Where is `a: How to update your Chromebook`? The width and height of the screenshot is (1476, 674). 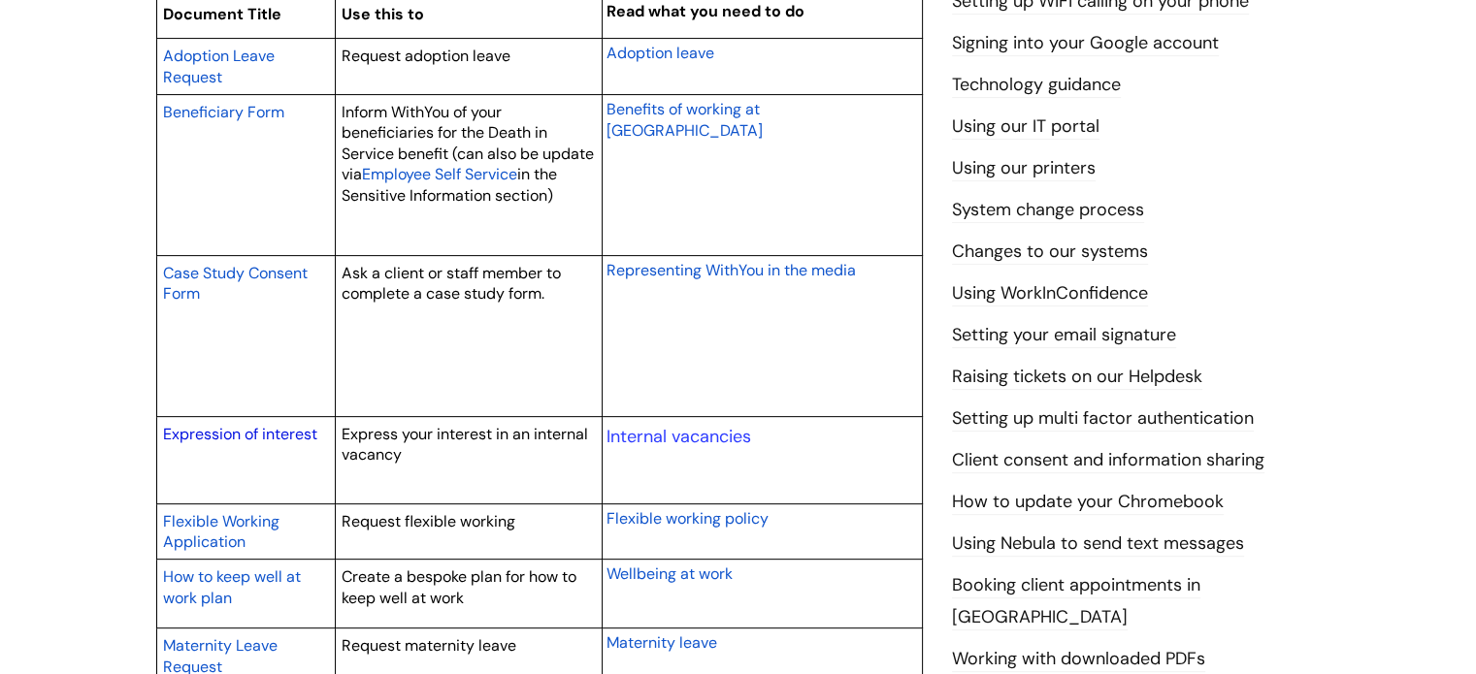
a: How to update your Chromebook is located at coordinates (1087, 503).